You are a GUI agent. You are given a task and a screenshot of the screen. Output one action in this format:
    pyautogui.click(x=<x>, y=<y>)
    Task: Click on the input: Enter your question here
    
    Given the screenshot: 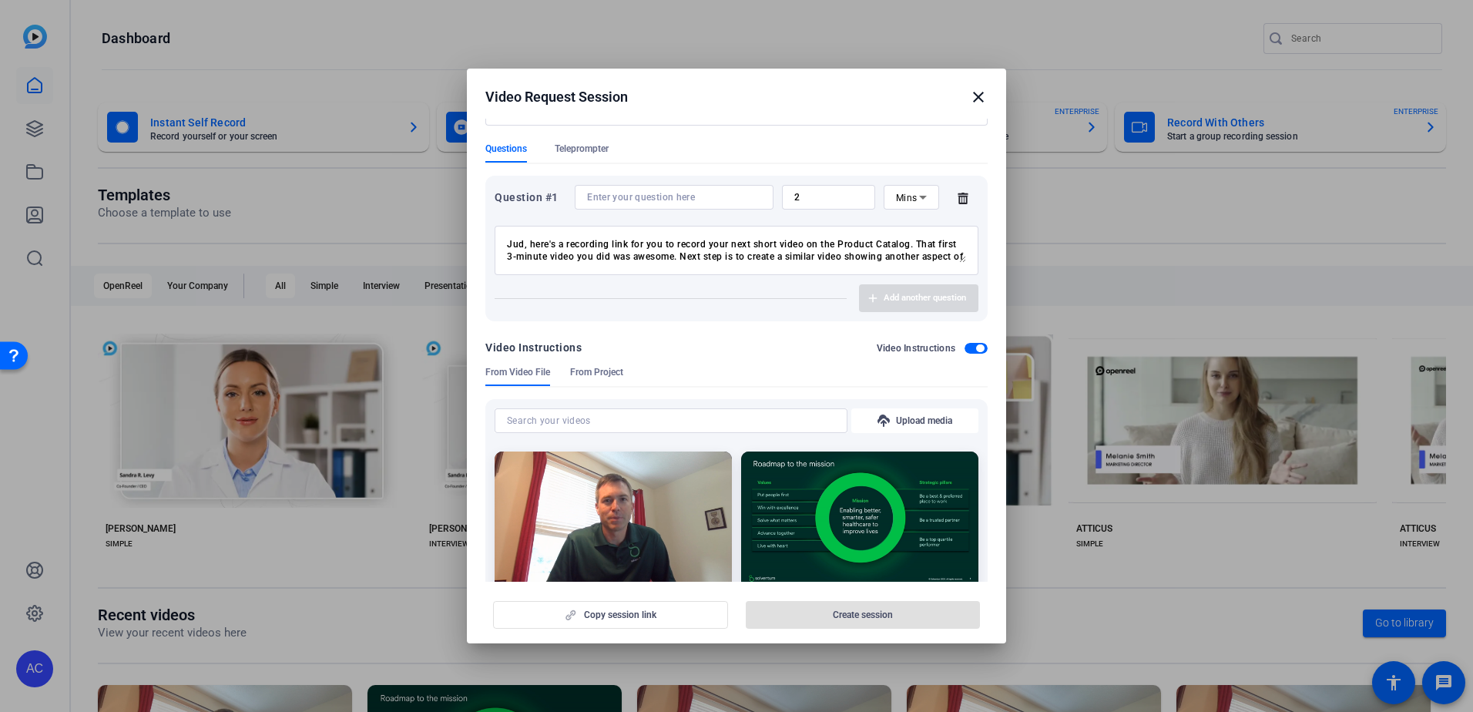 What is the action you would take?
    pyautogui.click(x=674, y=197)
    